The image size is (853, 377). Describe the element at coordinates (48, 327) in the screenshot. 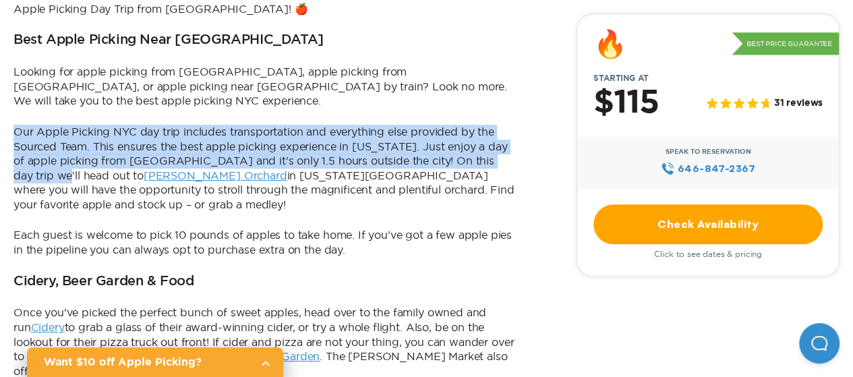

I see `a: Cidery` at that location.